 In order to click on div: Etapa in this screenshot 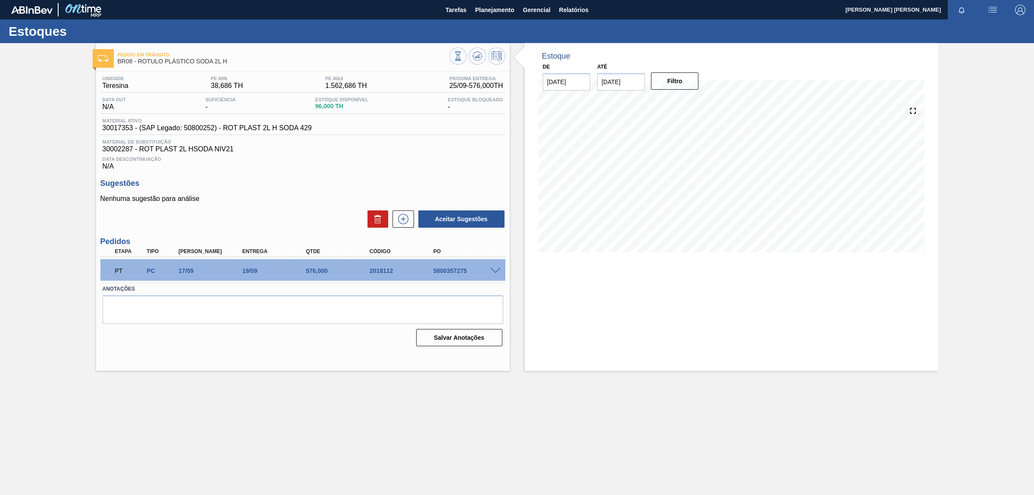, I will do `click(130, 251)`.